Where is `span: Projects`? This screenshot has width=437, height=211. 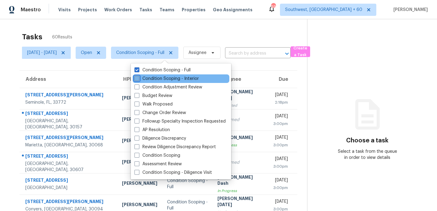
span: Projects is located at coordinates (88, 10).